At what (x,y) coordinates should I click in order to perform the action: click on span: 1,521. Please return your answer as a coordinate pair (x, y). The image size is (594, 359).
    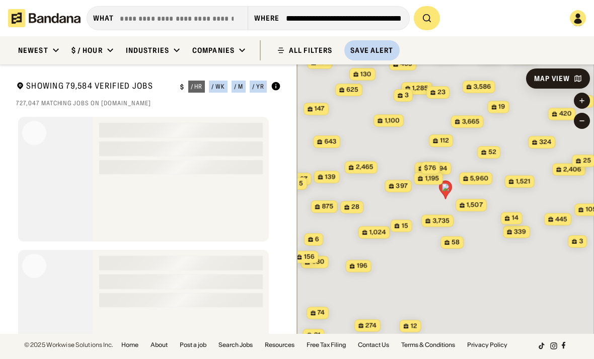
    Looking at the image, I should click on (523, 181).